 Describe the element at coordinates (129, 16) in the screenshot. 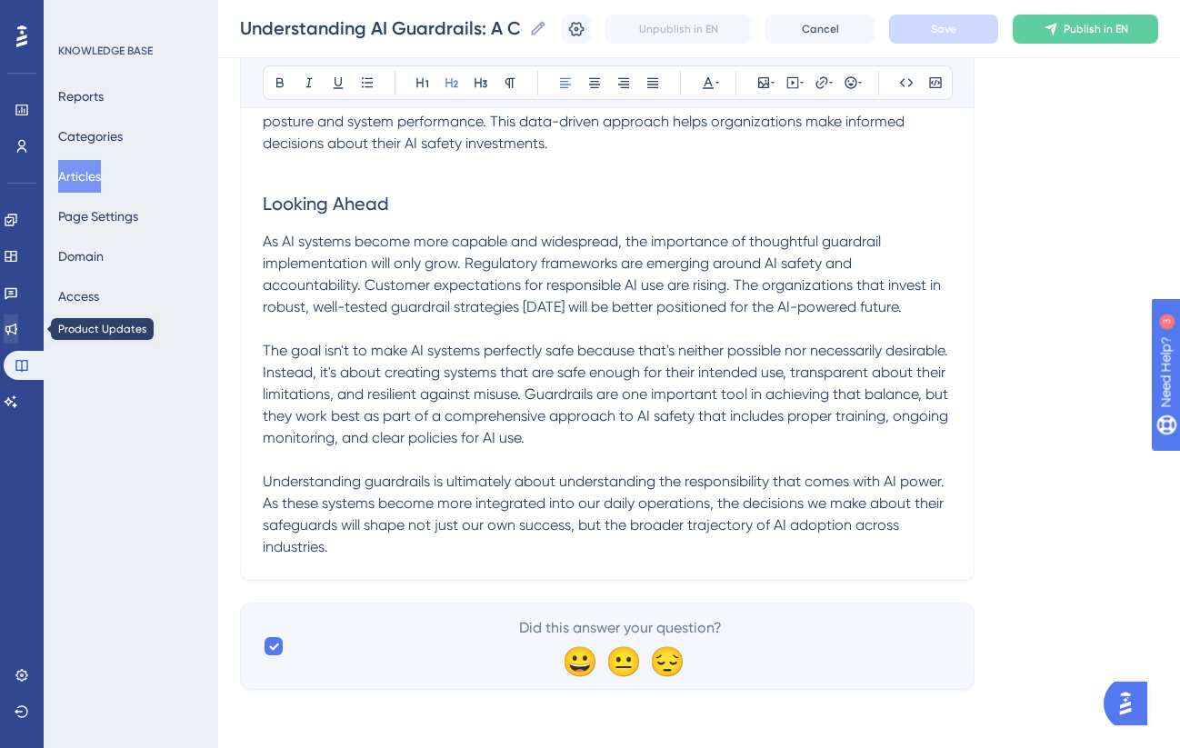

I see `div: 3` at that location.